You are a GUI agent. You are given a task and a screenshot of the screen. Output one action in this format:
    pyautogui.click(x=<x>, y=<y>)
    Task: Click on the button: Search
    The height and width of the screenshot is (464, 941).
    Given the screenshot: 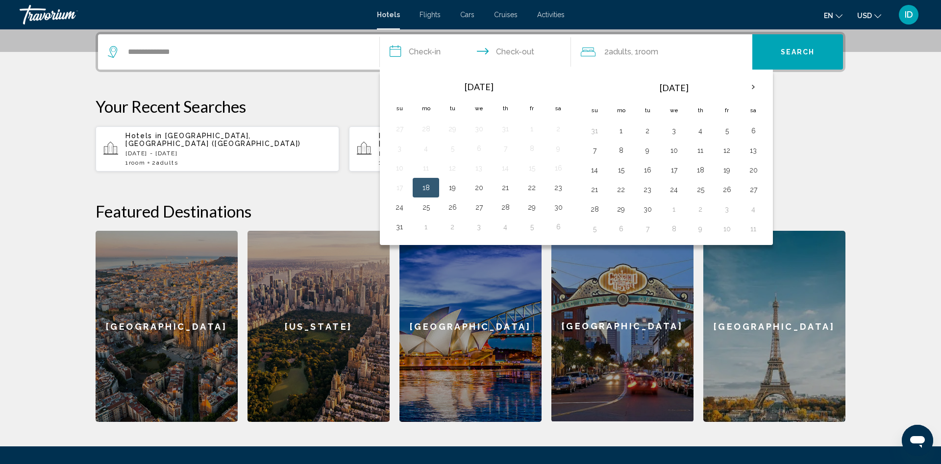 What is the action you would take?
    pyautogui.click(x=797, y=52)
    